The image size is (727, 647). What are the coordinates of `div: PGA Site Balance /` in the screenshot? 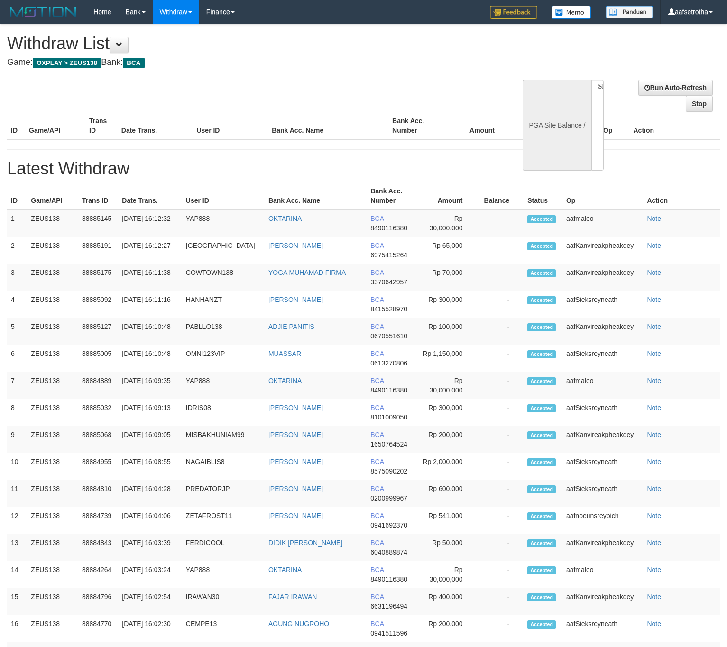 It's located at (557, 125).